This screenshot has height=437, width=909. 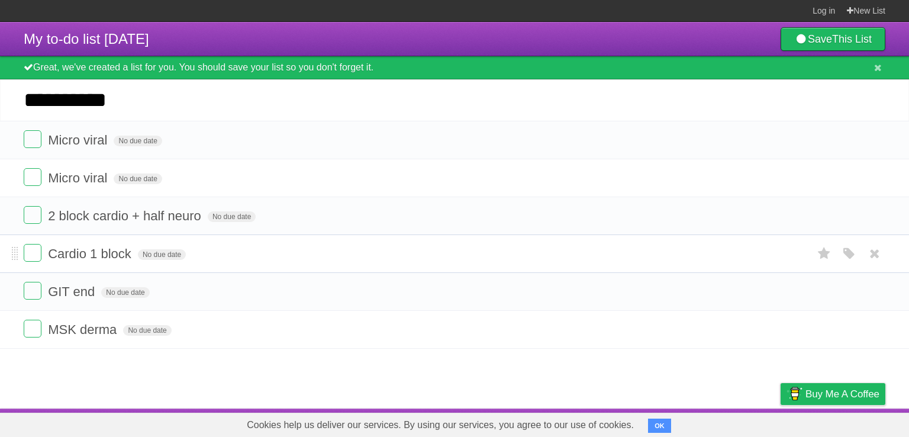 I want to click on span: GIT end, so click(x=73, y=291).